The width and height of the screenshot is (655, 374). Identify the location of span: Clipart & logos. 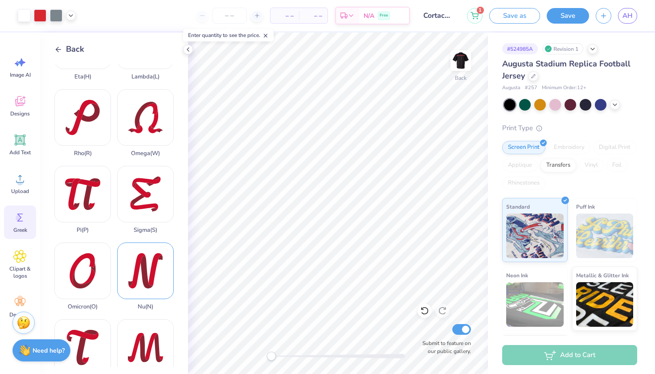
(20, 272).